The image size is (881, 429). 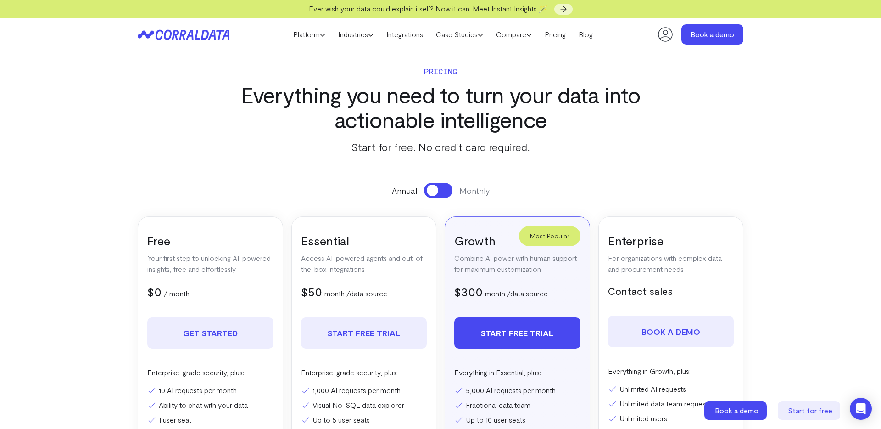 What do you see at coordinates (517, 419) in the screenshot?
I see `li: Up to 10 user seats` at bounding box center [517, 419].